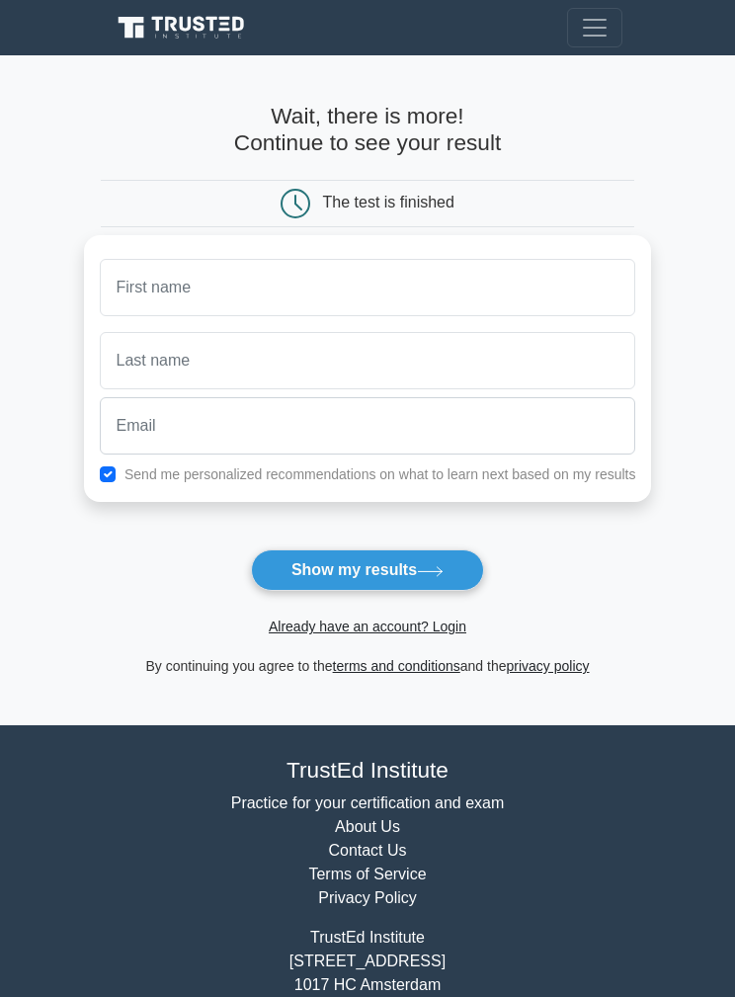 This screenshot has width=735, height=997. Describe the element at coordinates (367, 873) in the screenshot. I see `a: Terms of Service` at that location.